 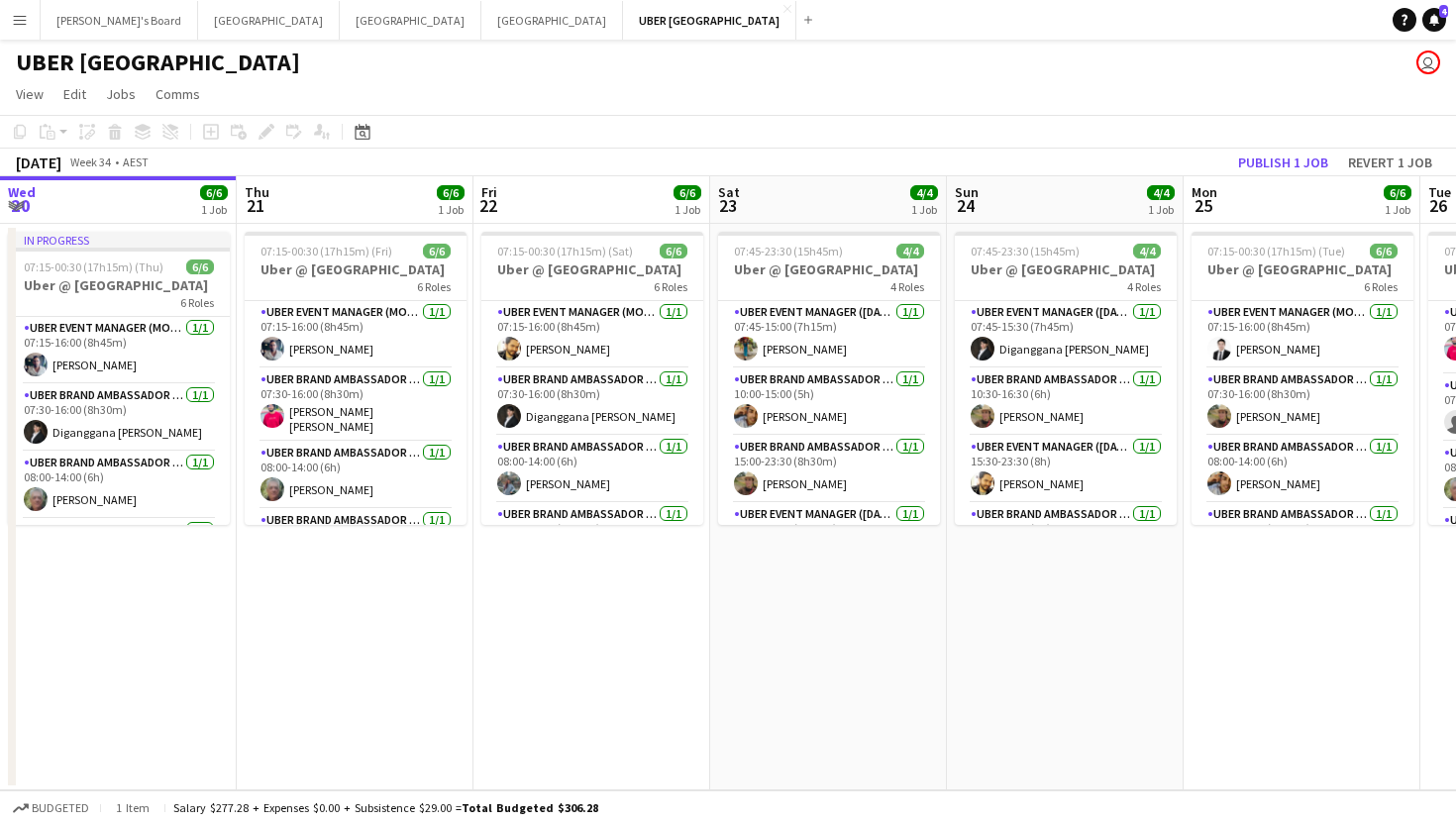 What do you see at coordinates (967, 192) in the screenshot?
I see `span: Sun` at bounding box center [967, 192].